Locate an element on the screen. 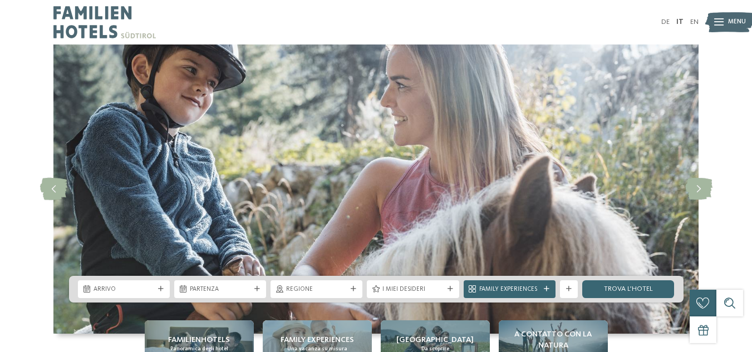  span: A contatto con la natura is located at coordinates (553, 340).